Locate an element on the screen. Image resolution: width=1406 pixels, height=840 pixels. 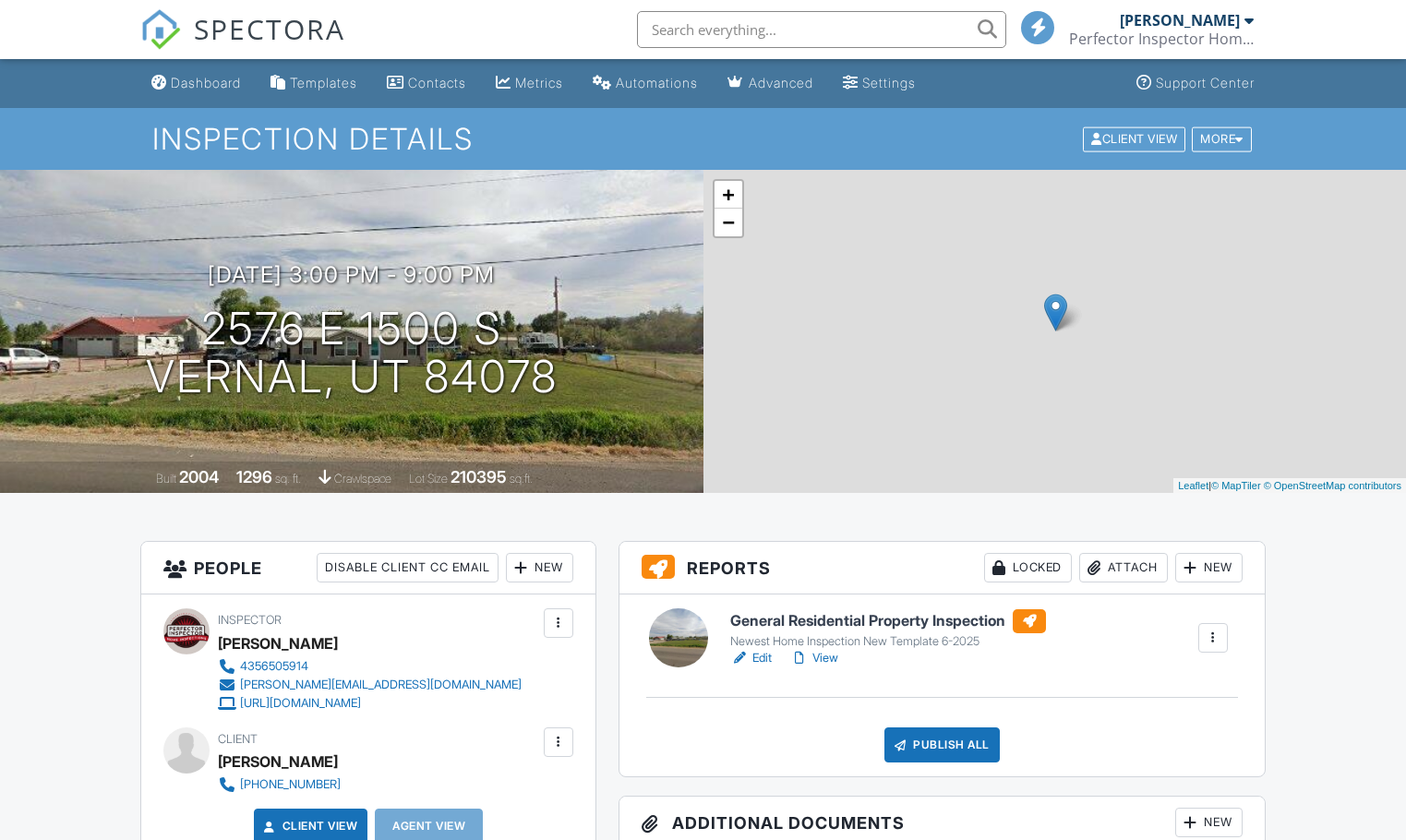
div: Settings is located at coordinates (889, 82).